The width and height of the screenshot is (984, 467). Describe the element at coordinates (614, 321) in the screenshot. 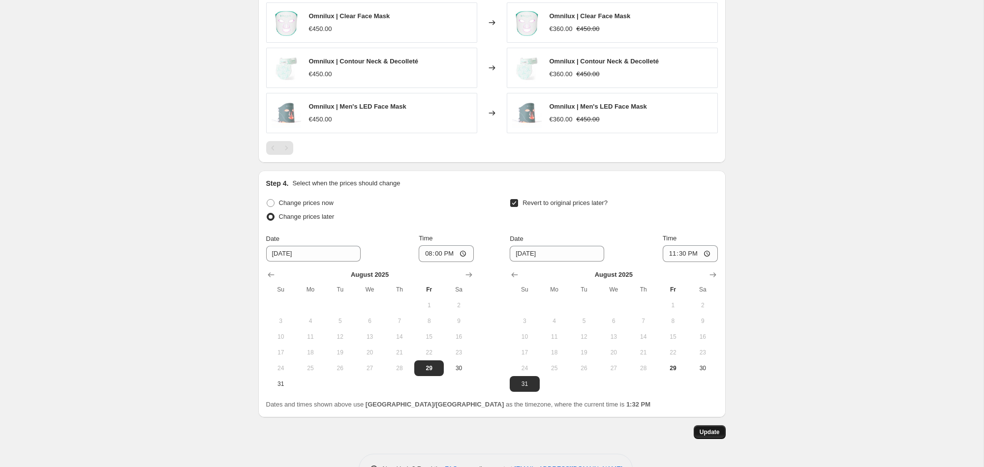

I see `span: 6` at that location.